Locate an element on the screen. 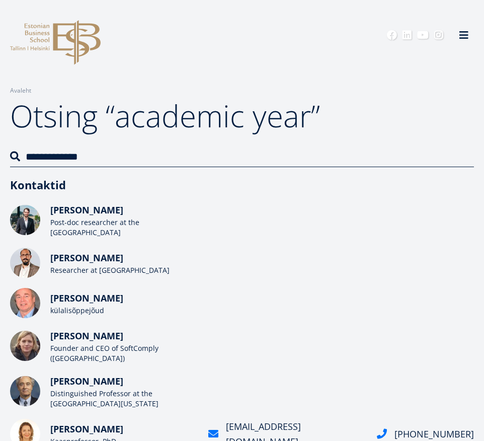 The width and height of the screenshot is (484, 441). a: Avaleht is located at coordinates (21, 91).